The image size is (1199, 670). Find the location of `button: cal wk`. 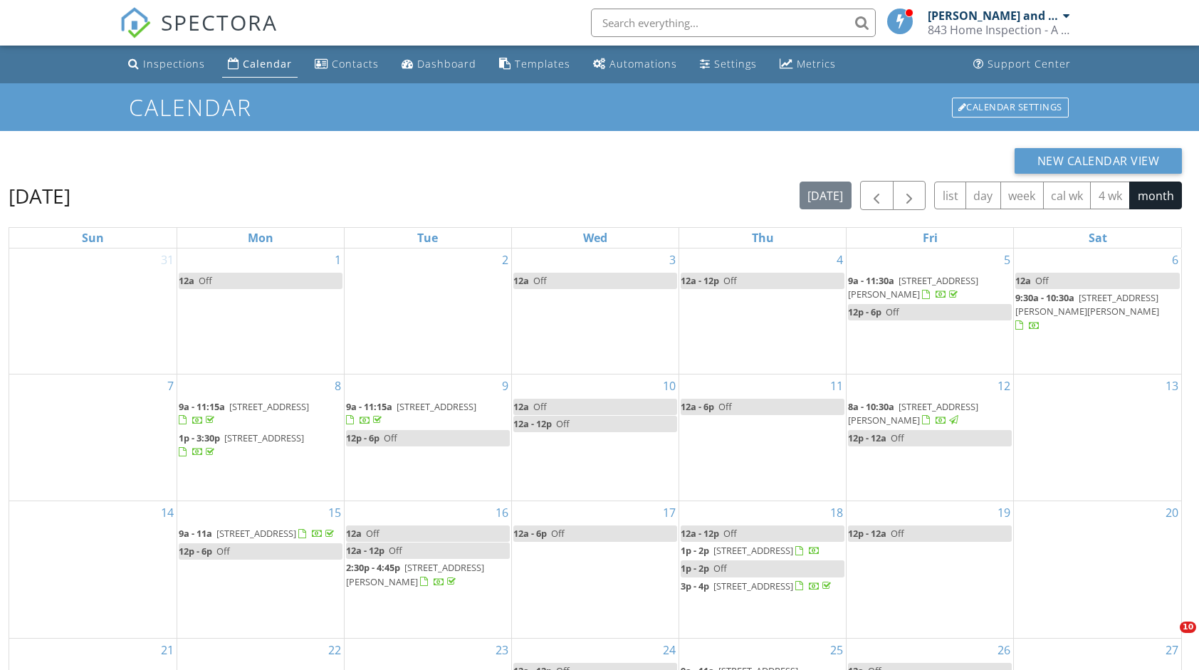

button: cal wk is located at coordinates (1067, 195).